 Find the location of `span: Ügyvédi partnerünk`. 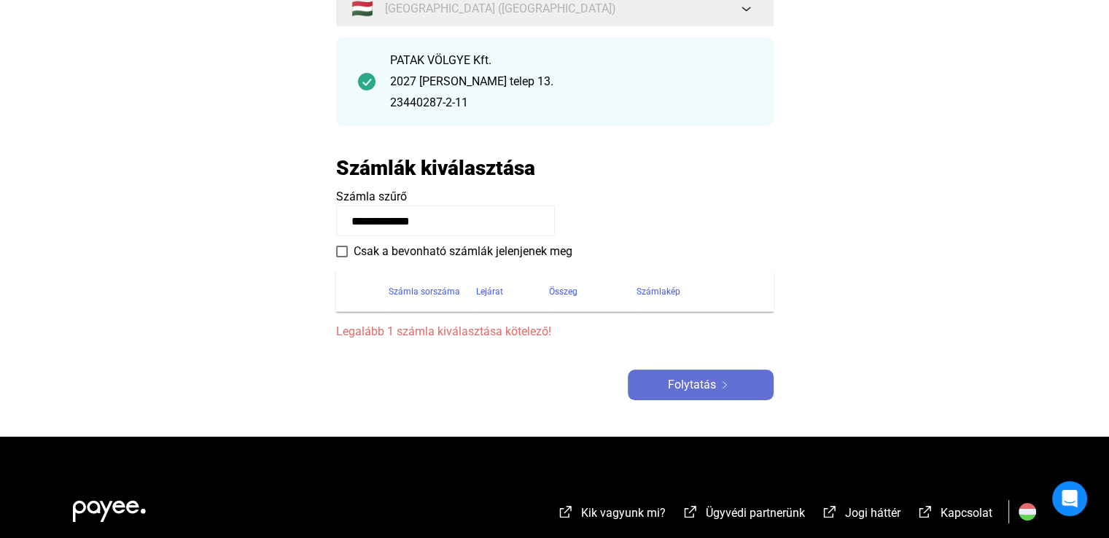

span: Ügyvédi partnerünk is located at coordinates (756, 513).